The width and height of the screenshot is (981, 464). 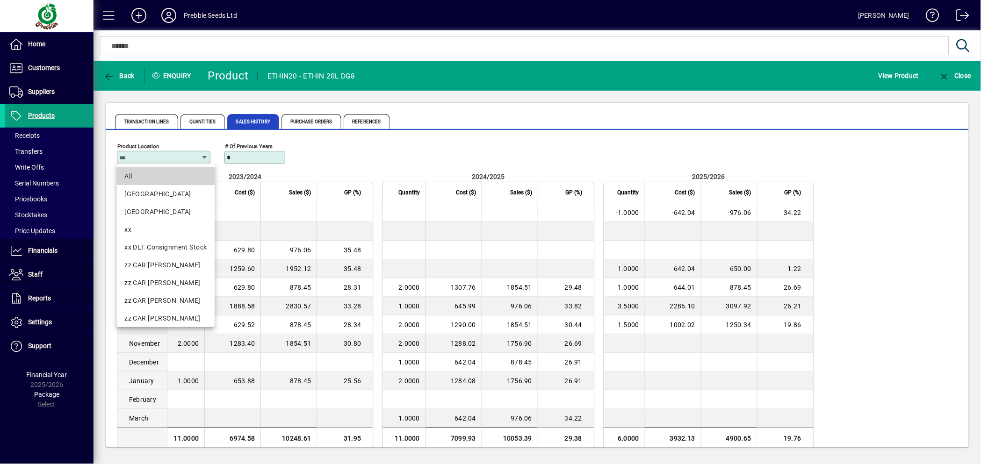 I want to click on td: 7099.93, so click(x=454, y=438).